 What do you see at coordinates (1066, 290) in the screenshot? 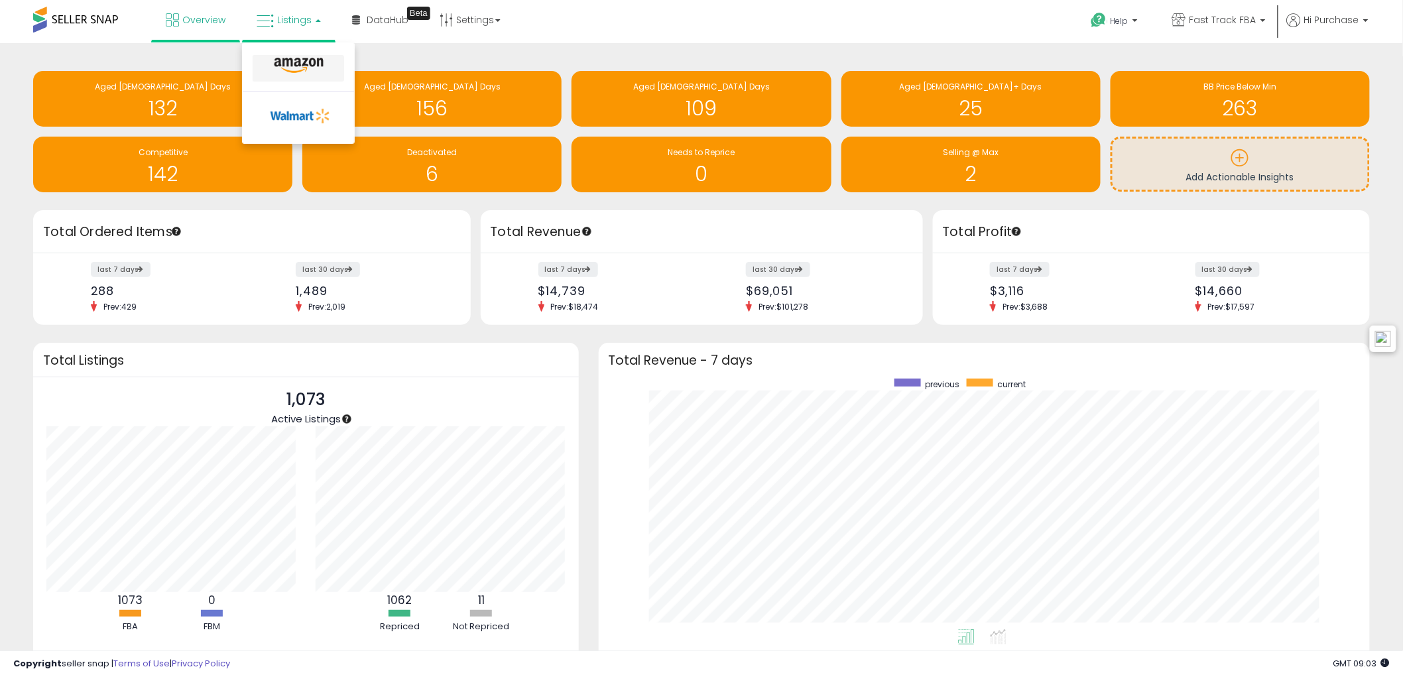
I see `div: $3,116` at bounding box center [1066, 290].